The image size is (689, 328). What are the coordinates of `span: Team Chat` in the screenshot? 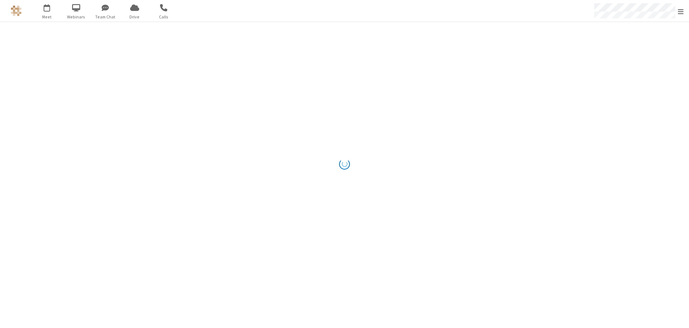 It's located at (105, 17).